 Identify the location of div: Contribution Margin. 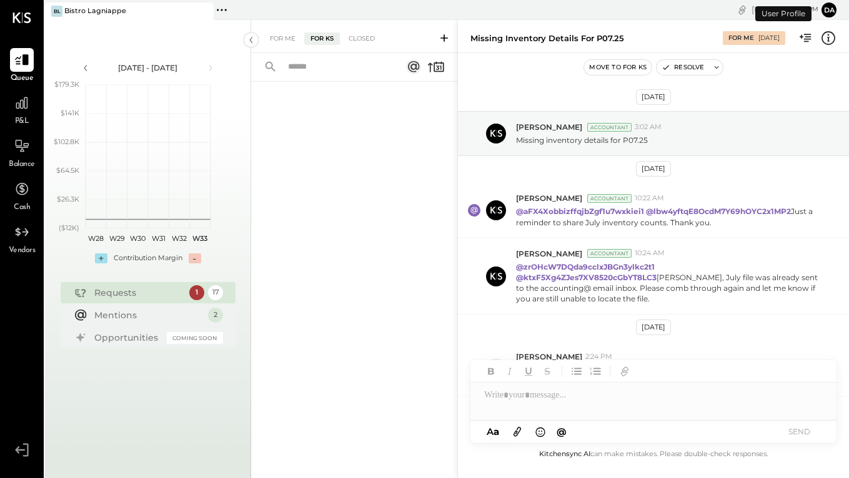
(148, 258).